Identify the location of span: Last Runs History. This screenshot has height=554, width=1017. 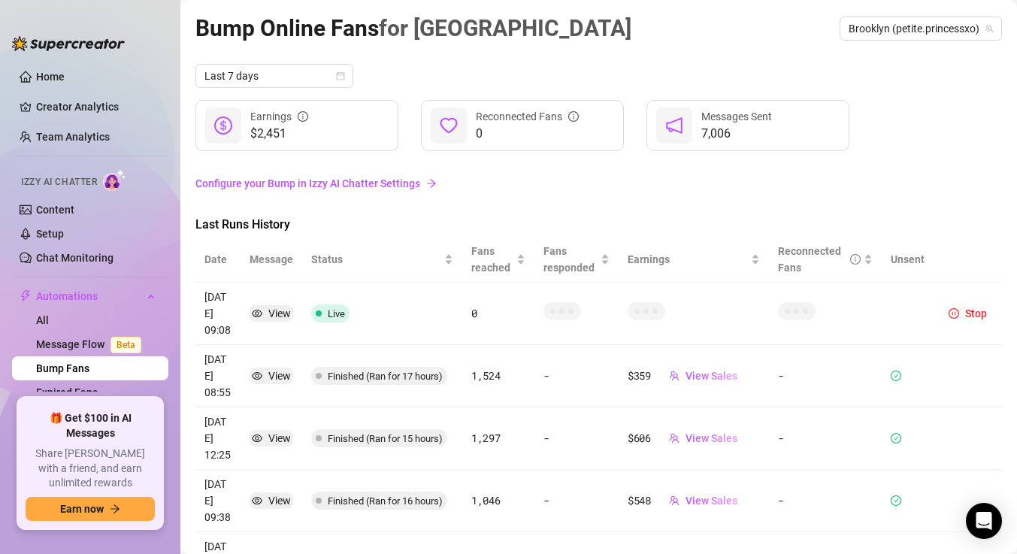
(322, 225).